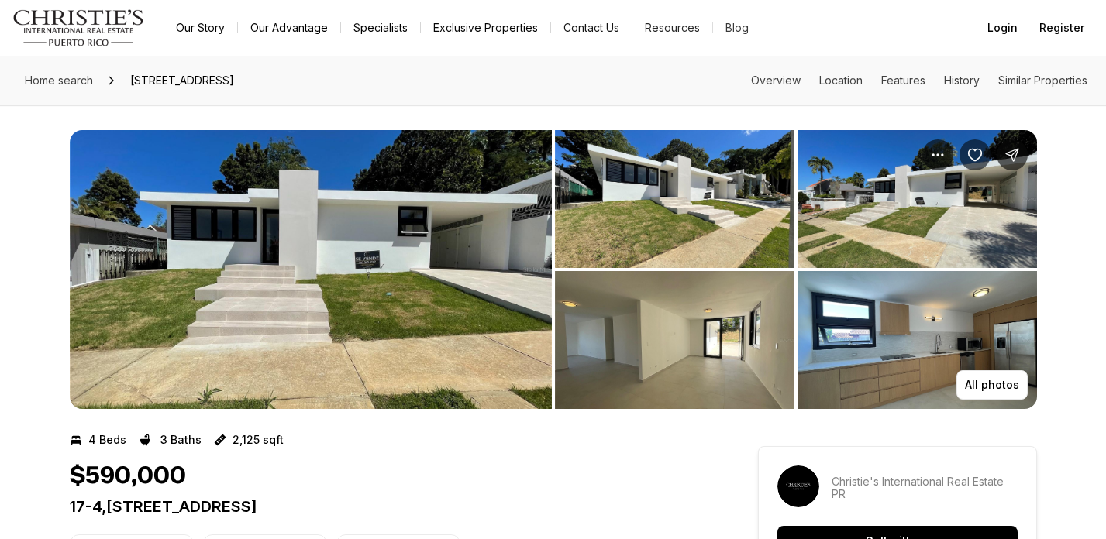 The image size is (1106, 539). I want to click on a: Skip to: Overview, so click(776, 80).